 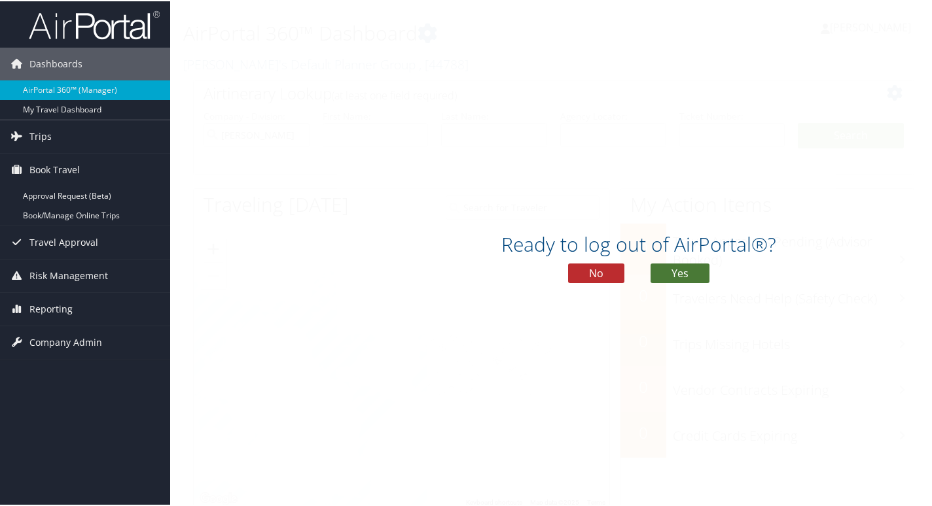 What do you see at coordinates (56, 63) in the screenshot?
I see `span: Dashboards` at bounding box center [56, 63].